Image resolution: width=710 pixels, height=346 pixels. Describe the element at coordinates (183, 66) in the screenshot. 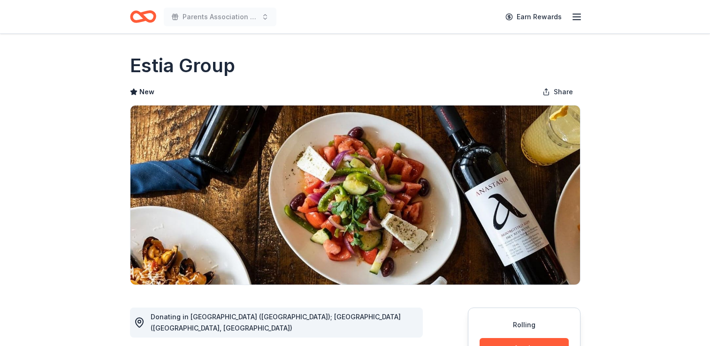

I see `h1: Estia Group` at that location.